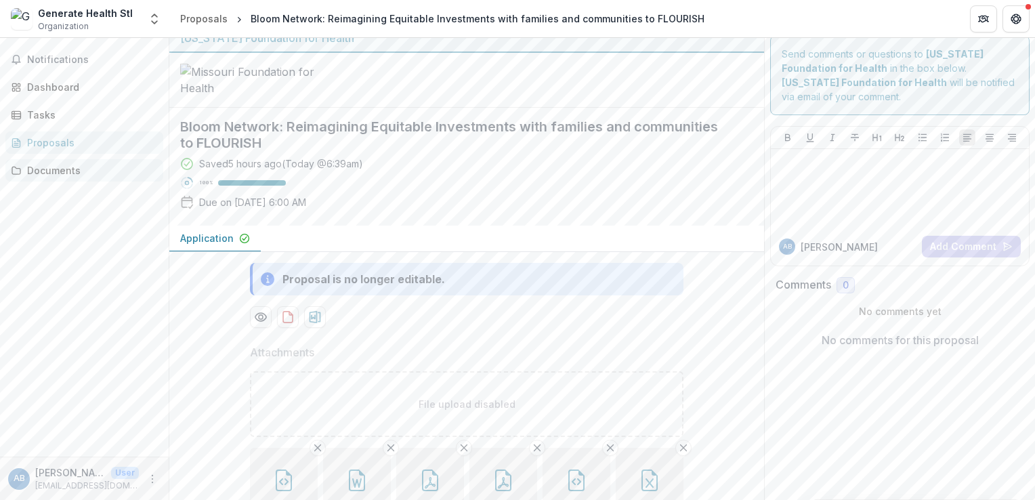 The image size is (1035, 500). What do you see at coordinates (478, 18) in the screenshot?
I see `div: Bloom Network: Reimagining Equitable Investments with families and communities to FLOURISH` at bounding box center [478, 18].